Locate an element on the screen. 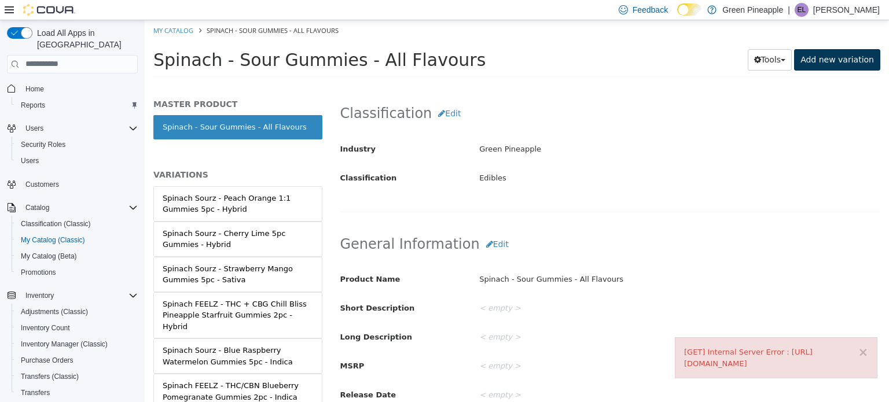 The height and width of the screenshot is (402, 889). p: Green Pineapple is located at coordinates (753, 10).